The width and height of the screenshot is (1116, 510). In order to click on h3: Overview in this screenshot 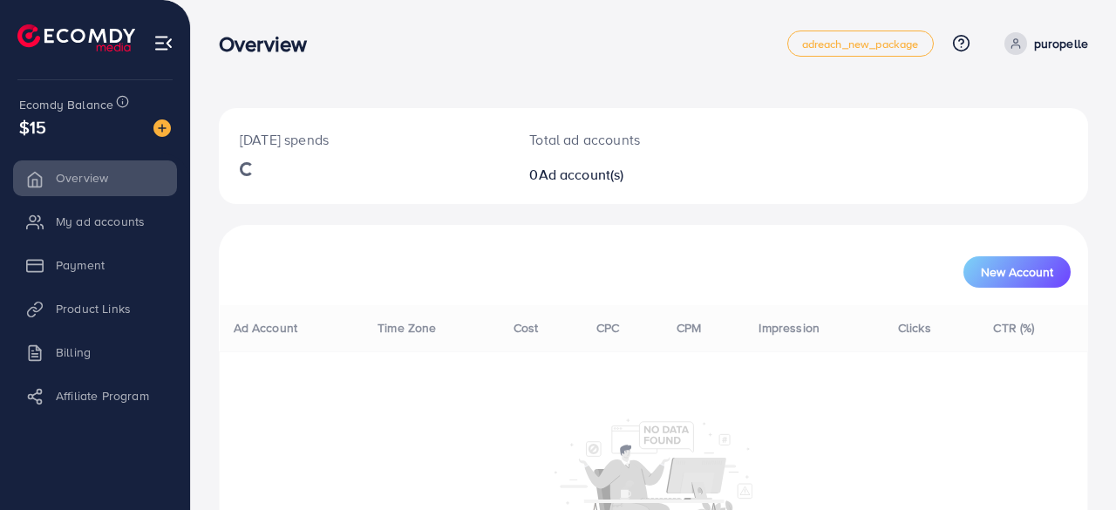, I will do `click(269, 44)`.